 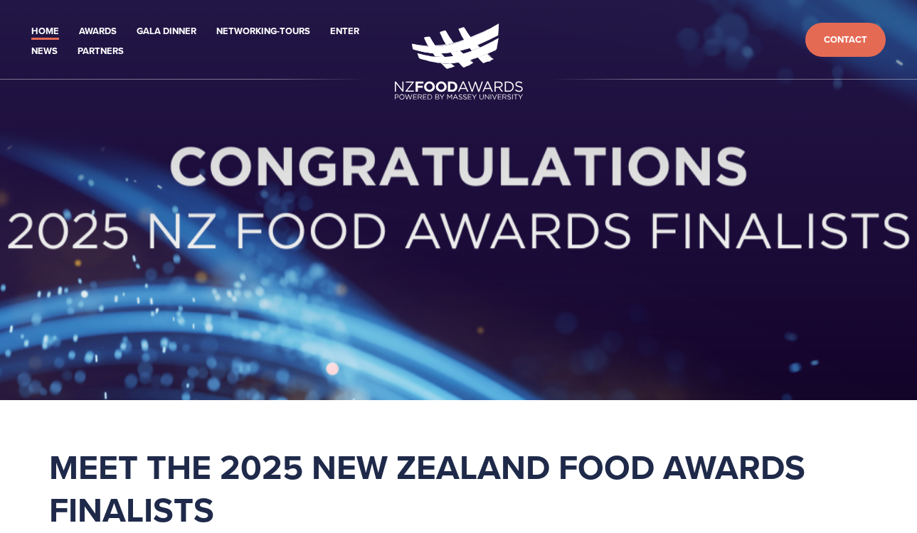 What do you see at coordinates (45, 31) in the screenshot?
I see `a: Home` at bounding box center [45, 31].